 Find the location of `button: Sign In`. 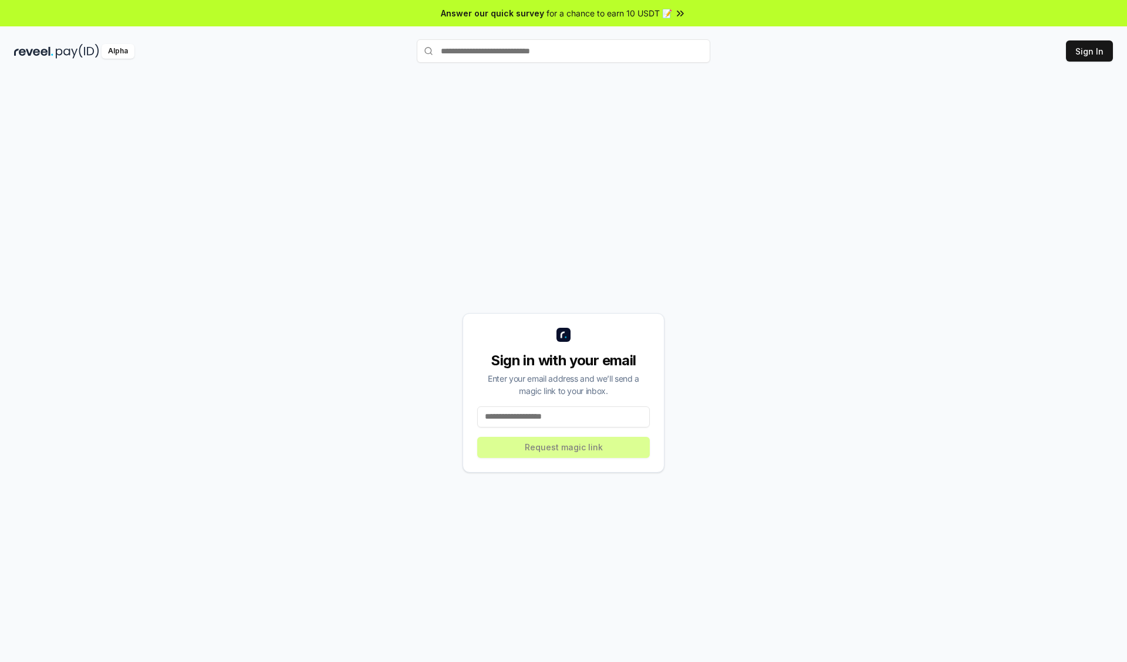

button: Sign In is located at coordinates (1089, 51).